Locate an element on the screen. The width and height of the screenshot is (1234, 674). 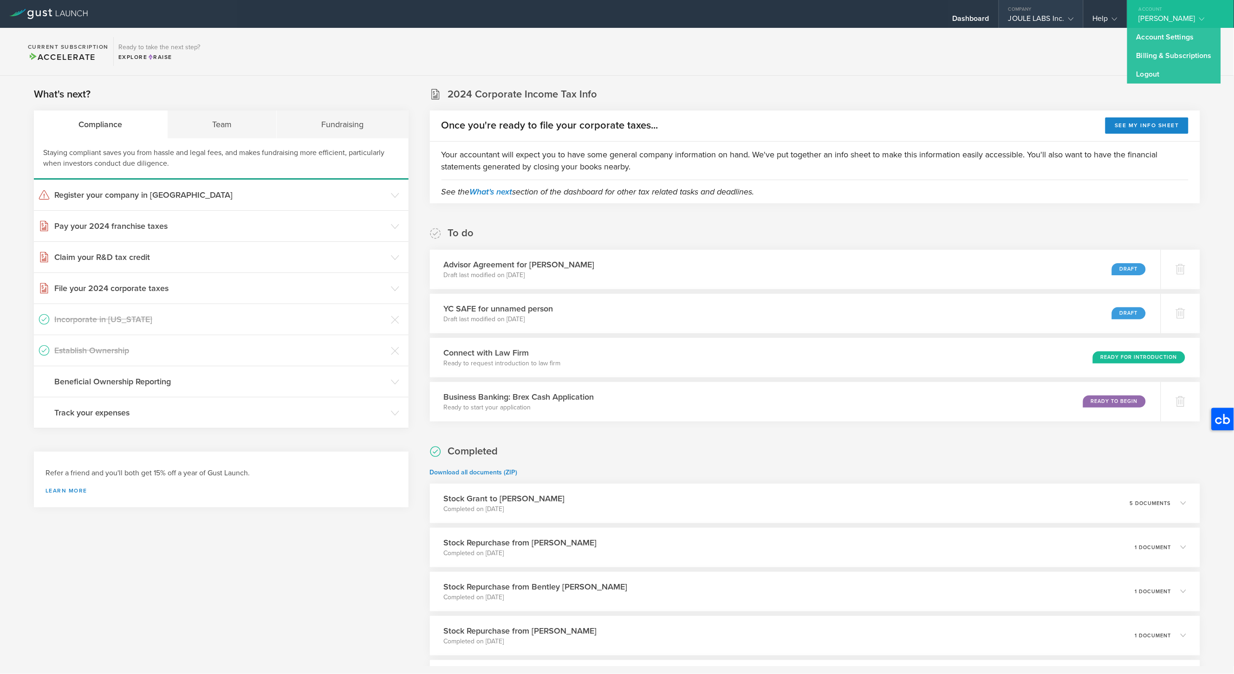
h3: Connect with Law Firm is located at coordinates (502, 353).